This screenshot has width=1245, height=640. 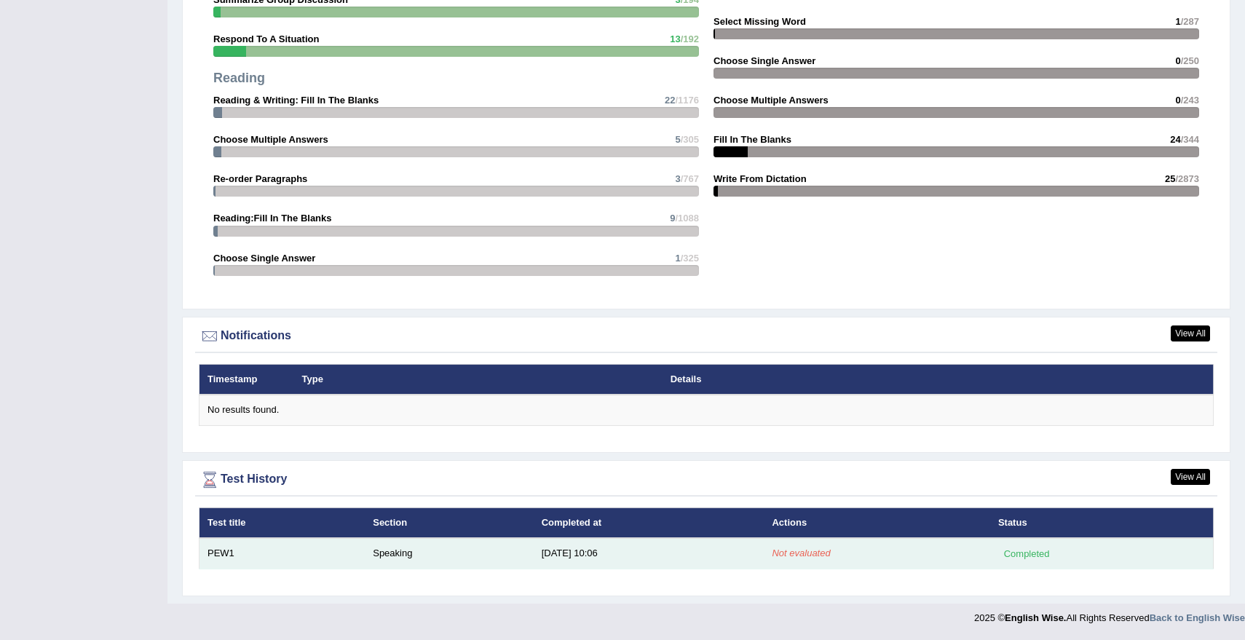 What do you see at coordinates (1109, 614) in the screenshot?
I see `div: 2025 © All Rights Reserved` at bounding box center [1109, 614].